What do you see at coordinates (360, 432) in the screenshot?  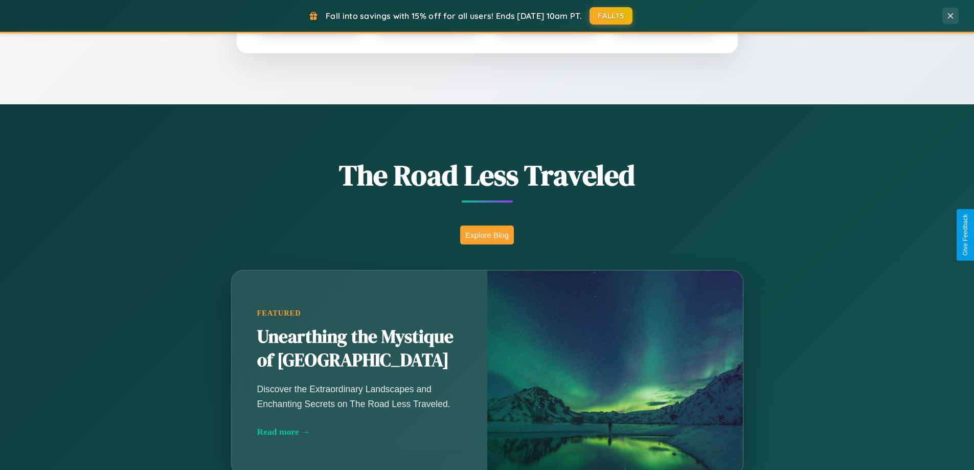 I see `div: Read more →` at bounding box center [360, 432].